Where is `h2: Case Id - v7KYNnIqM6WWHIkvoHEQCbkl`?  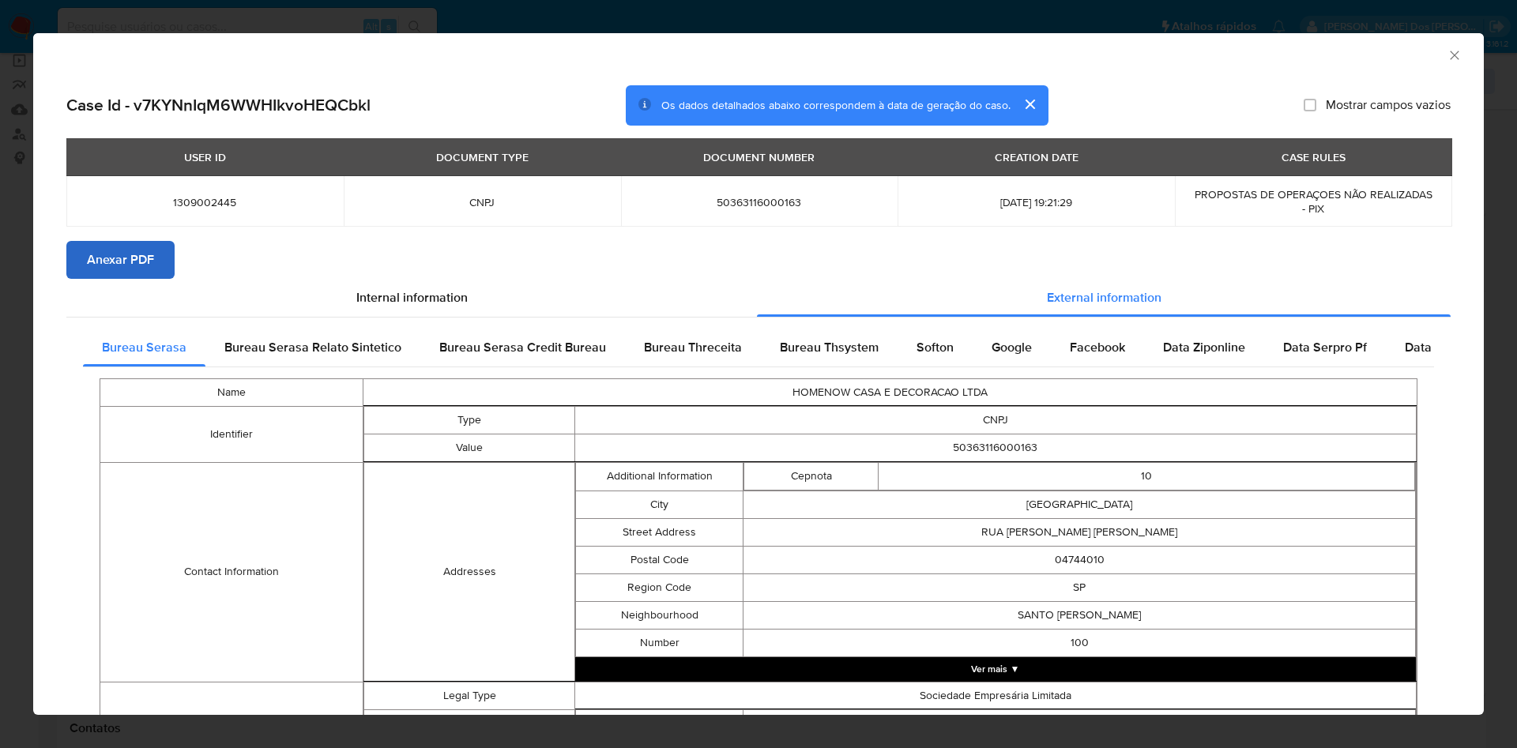 h2: Case Id - v7KYNnIqM6WWHIkvoHEQCbkl is located at coordinates (218, 105).